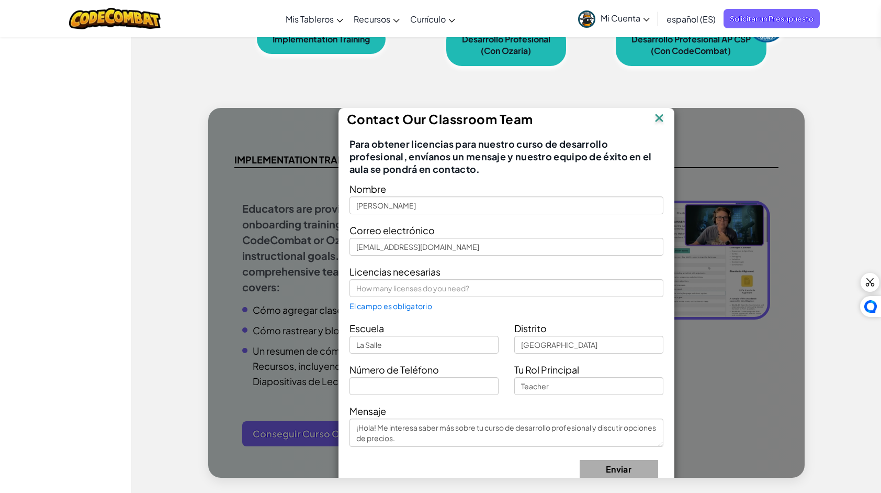  I want to click on a: Desarrollo Profesional AP CSP(Con CodeCombat), so click(691, 45).